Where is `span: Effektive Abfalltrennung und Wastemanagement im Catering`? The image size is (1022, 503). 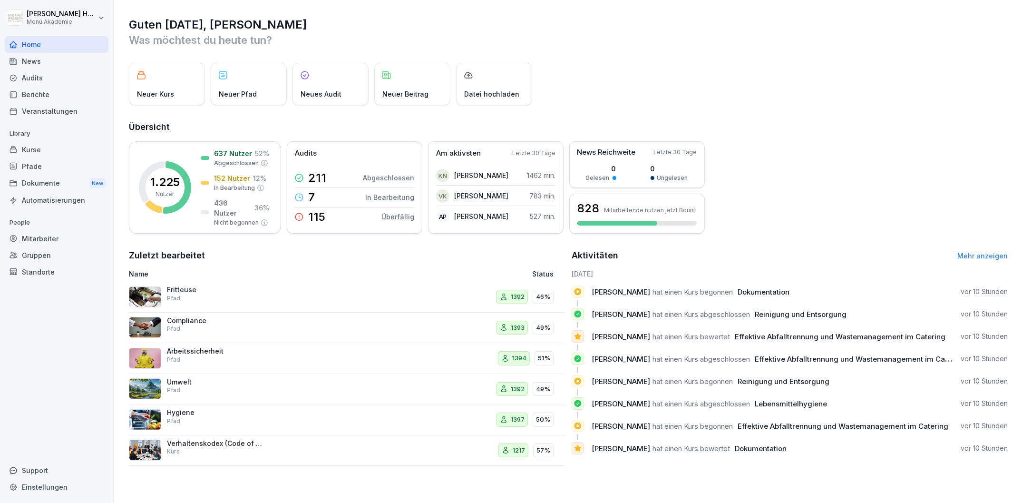
span: Effektive Abfalltrennung und Wastemanagement im Catering is located at coordinates (840, 336).